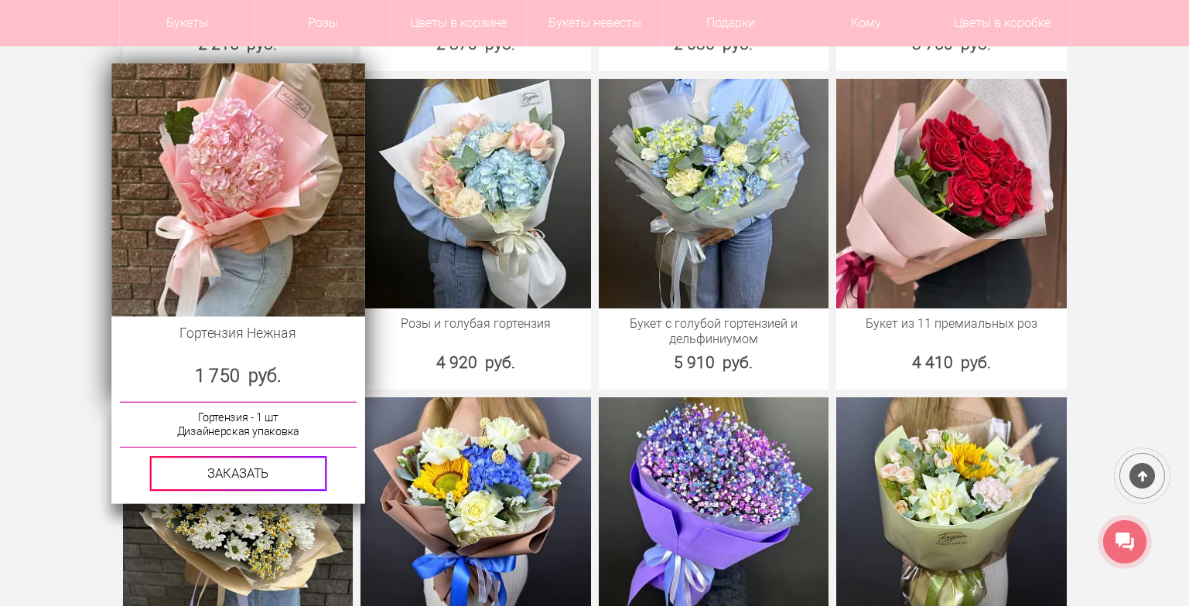 This screenshot has width=1189, height=606. I want to click on a: Букет с голубой гортензией и дельфиниумом, so click(714, 332).